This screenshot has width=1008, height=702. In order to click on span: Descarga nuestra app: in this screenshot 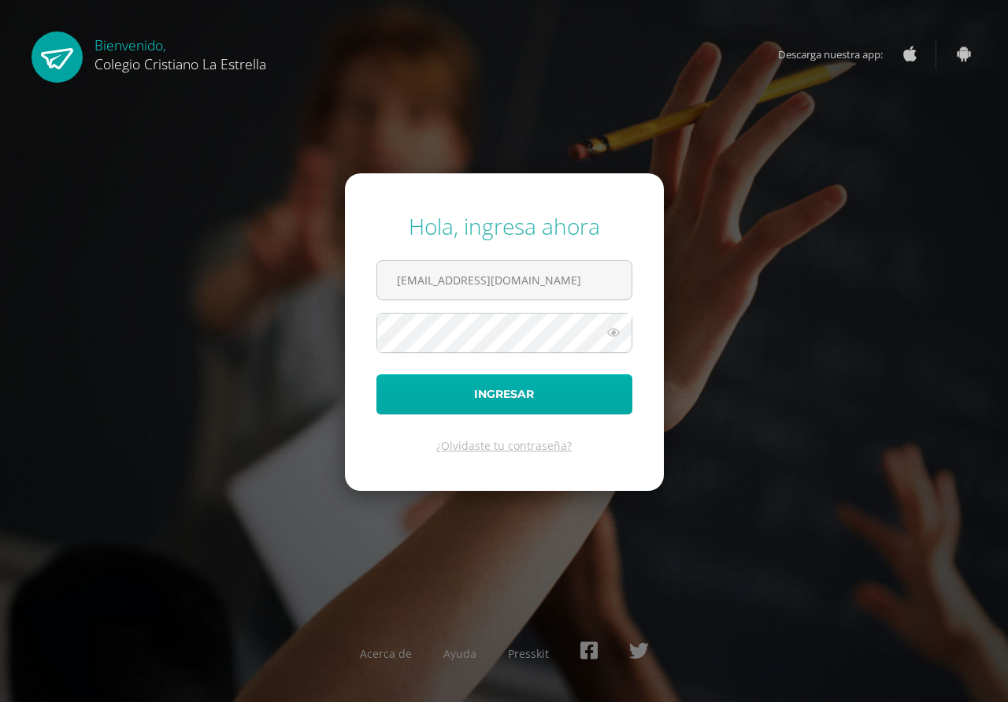, I will do `click(838, 54)`.